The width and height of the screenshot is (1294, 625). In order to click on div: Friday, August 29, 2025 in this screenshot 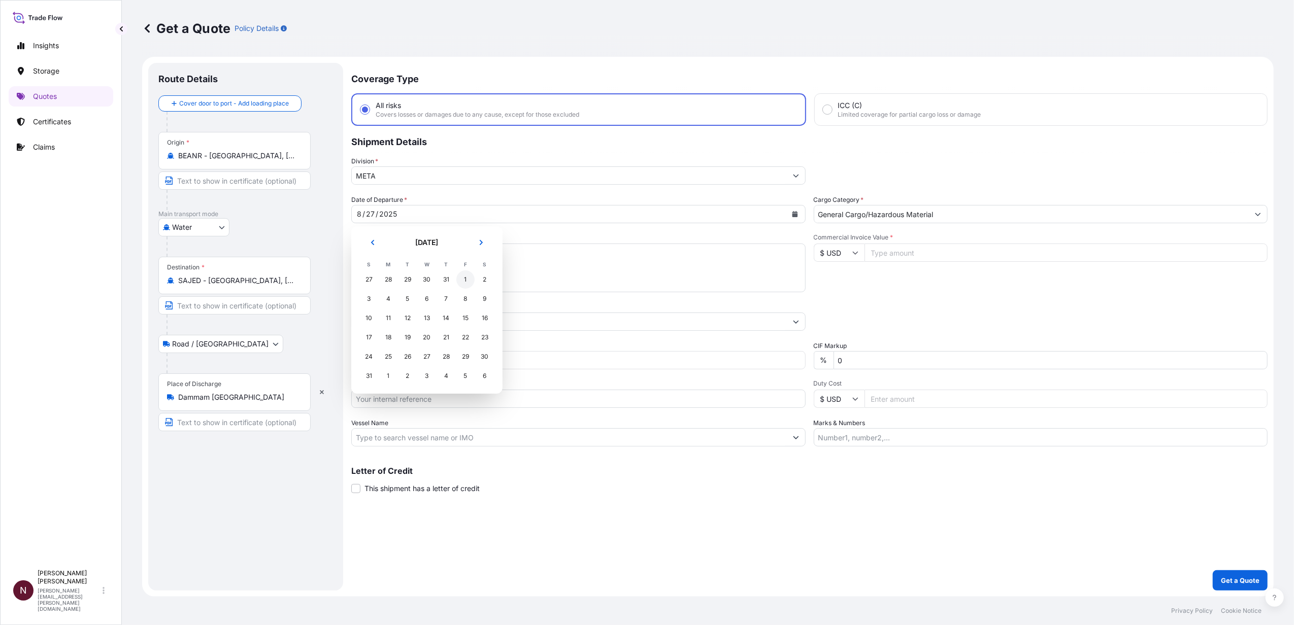, I will do `click(465, 357)`.